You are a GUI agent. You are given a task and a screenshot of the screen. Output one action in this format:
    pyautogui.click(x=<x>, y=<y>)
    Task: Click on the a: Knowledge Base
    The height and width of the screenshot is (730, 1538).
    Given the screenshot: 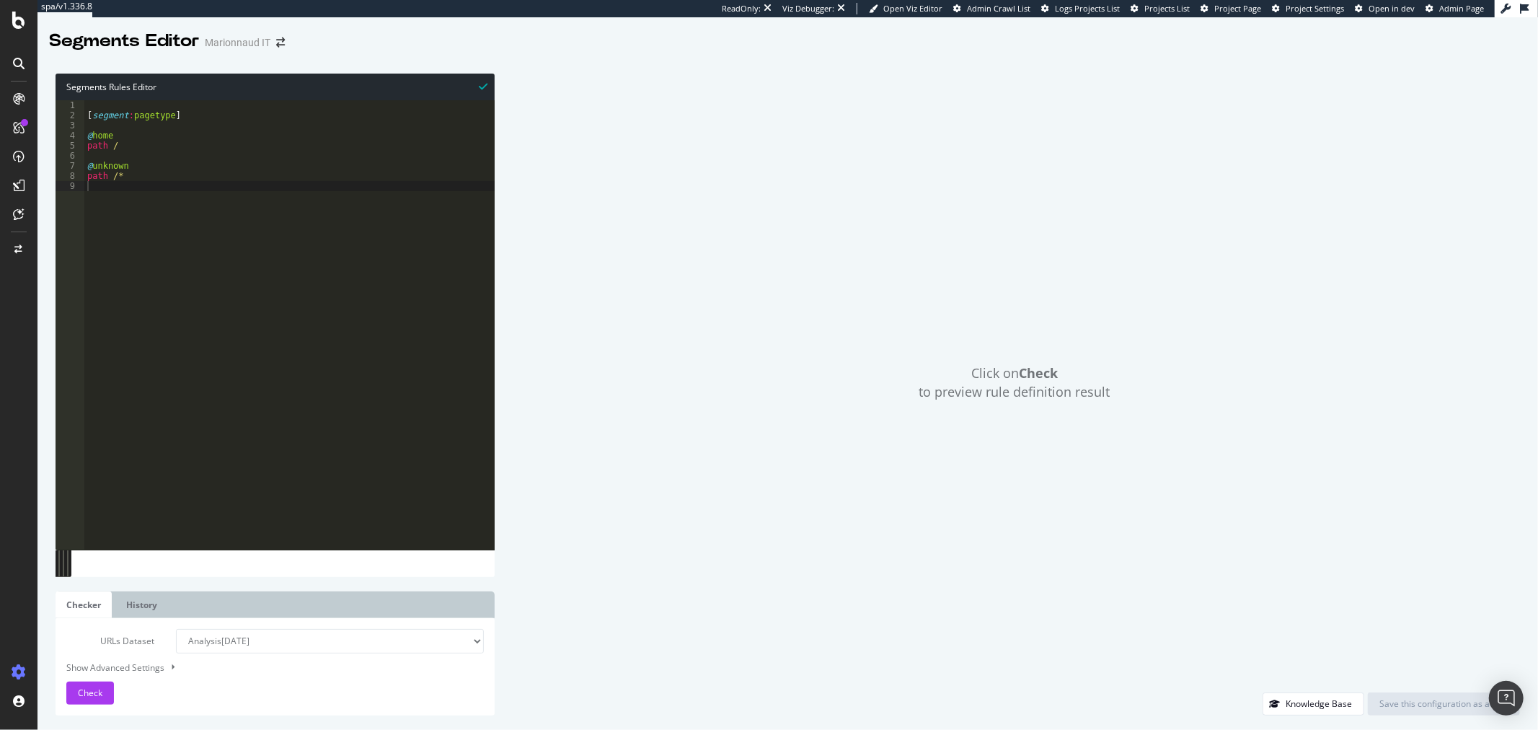 What is the action you would take?
    pyautogui.click(x=1313, y=703)
    